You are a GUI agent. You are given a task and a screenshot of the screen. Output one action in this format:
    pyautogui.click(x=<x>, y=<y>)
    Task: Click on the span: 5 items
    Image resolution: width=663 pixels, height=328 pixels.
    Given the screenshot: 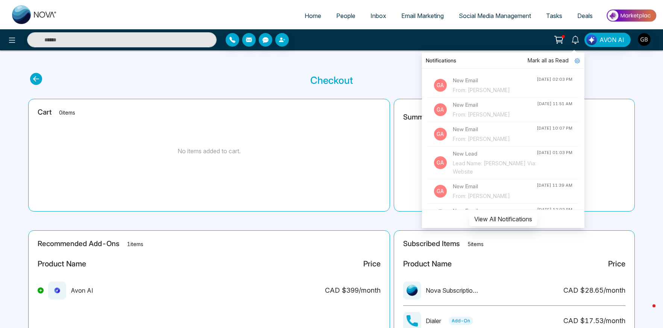 What is the action you would take?
    pyautogui.click(x=475, y=244)
    